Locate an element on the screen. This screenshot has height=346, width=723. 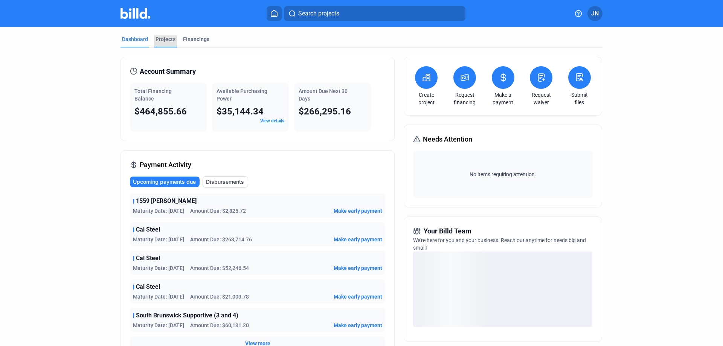
span: $266,295.16 is located at coordinates (325, 112).